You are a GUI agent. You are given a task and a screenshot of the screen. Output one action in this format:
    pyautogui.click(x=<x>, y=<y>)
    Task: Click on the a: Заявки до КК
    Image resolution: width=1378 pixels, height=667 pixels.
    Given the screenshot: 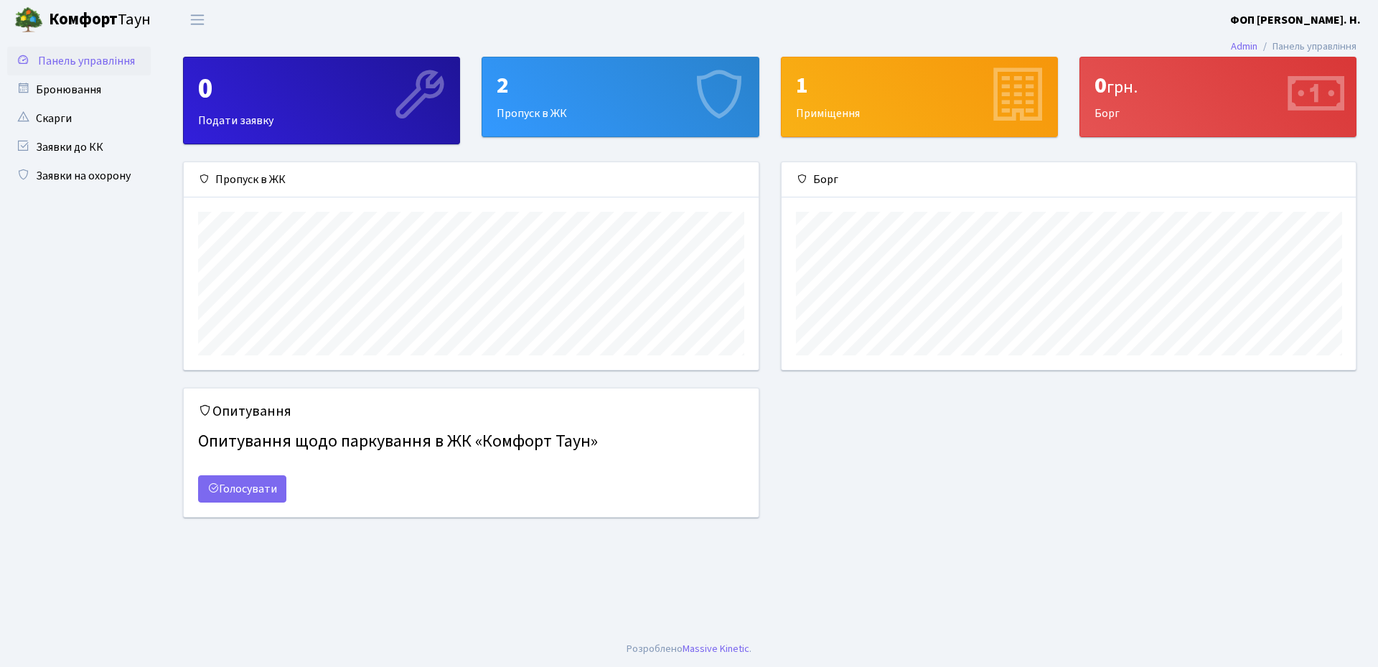 What is the action you would take?
    pyautogui.click(x=79, y=147)
    